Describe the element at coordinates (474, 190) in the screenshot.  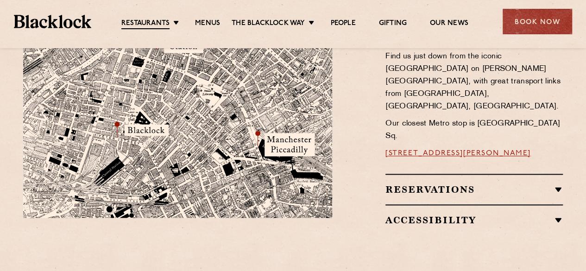
I see `h2: Reservations` at that location.